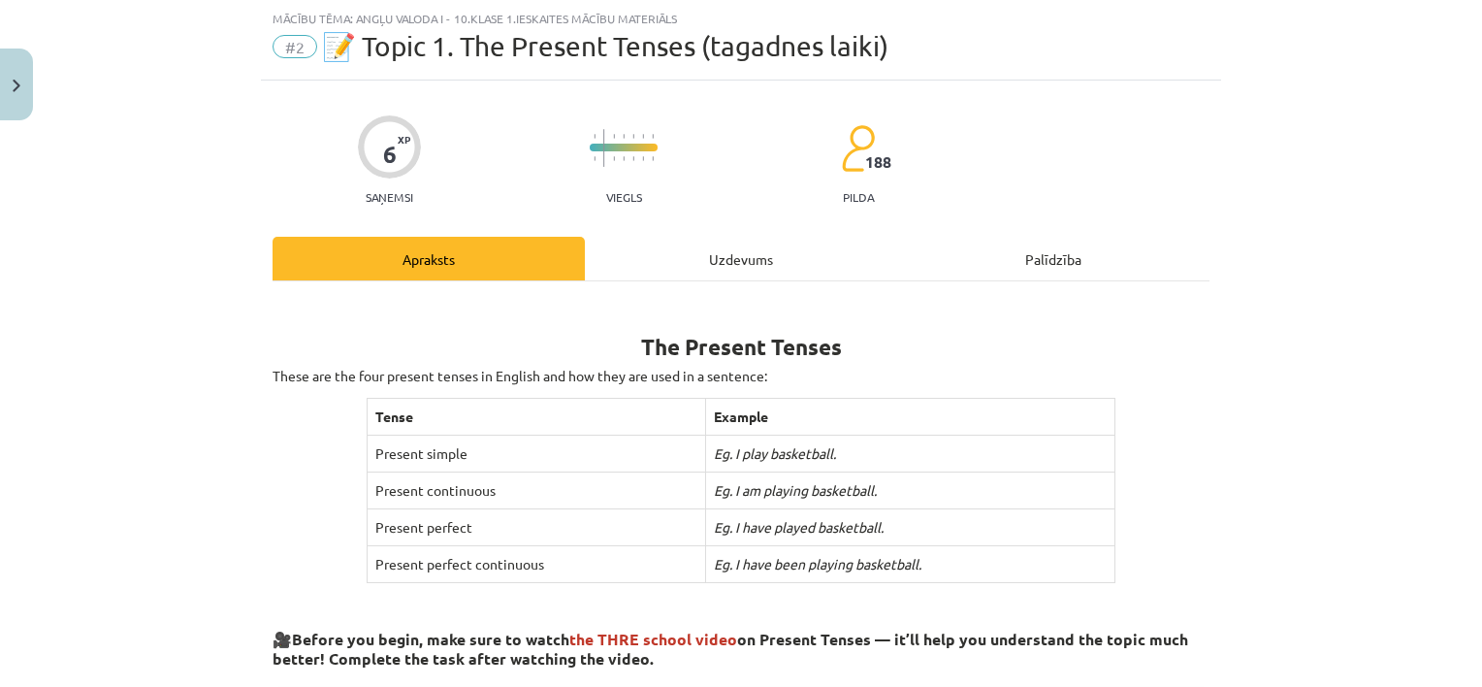  What do you see at coordinates (535, 491) in the screenshot?
I see `td: Present continuous` at bounding box center [535, 491].